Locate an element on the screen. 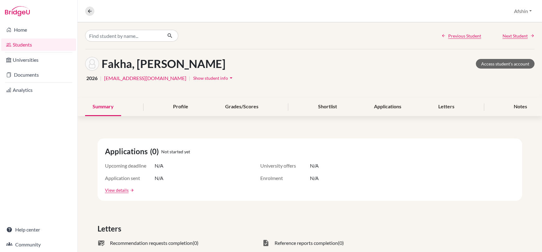 The image size is (542, 252). div: Notes is located at coordinates (520, 107).